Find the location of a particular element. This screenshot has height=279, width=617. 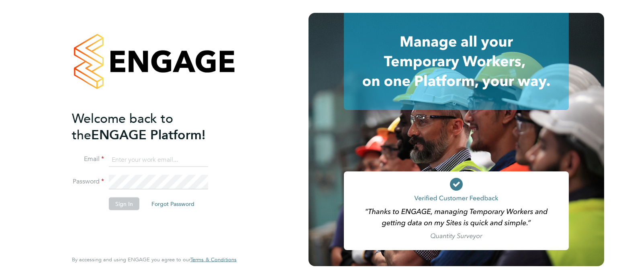

a: Terms & Conditions is located at coordinates (213, 260).